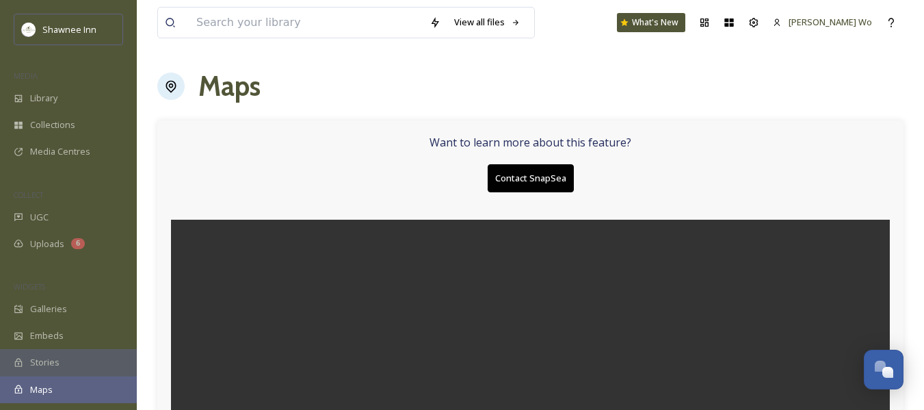 The image size is (924, 410). What do you see at coordinates (487, 22) in the screenshot?
I see `div: View all files` at bounding box center [487, 22].